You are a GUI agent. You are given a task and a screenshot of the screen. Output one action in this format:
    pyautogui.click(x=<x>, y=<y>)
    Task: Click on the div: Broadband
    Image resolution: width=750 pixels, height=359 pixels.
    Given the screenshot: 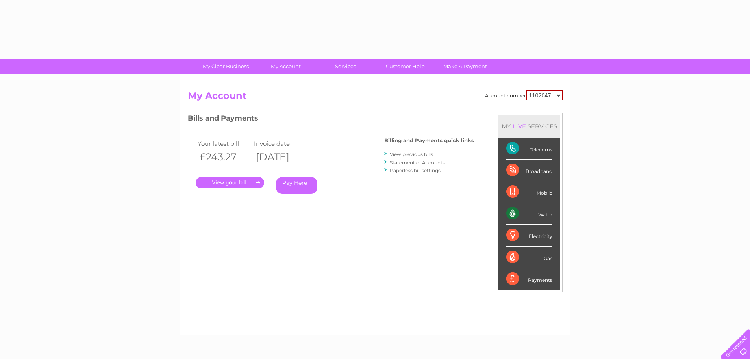 What is the action you would take?
    pyautogui.click(x=529, y=170)
    